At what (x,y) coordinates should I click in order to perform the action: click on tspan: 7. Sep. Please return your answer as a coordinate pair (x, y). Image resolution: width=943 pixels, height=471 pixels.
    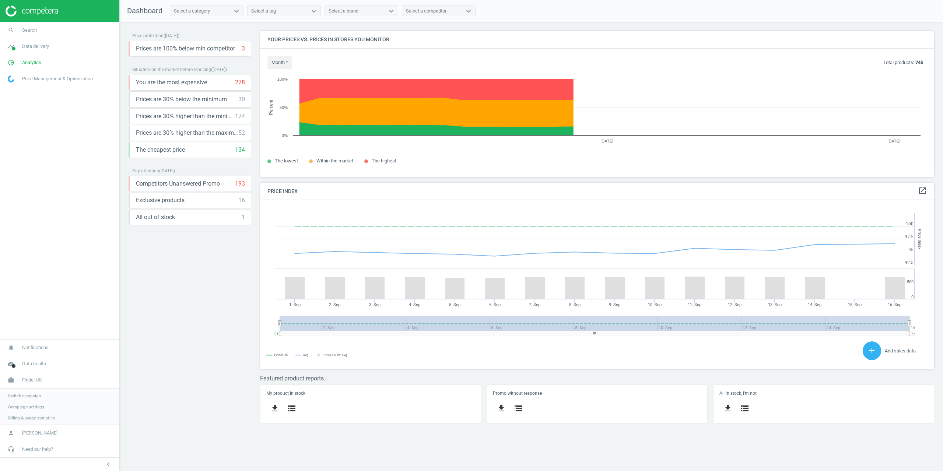
    Looking at the image, I should click on (534, 305).